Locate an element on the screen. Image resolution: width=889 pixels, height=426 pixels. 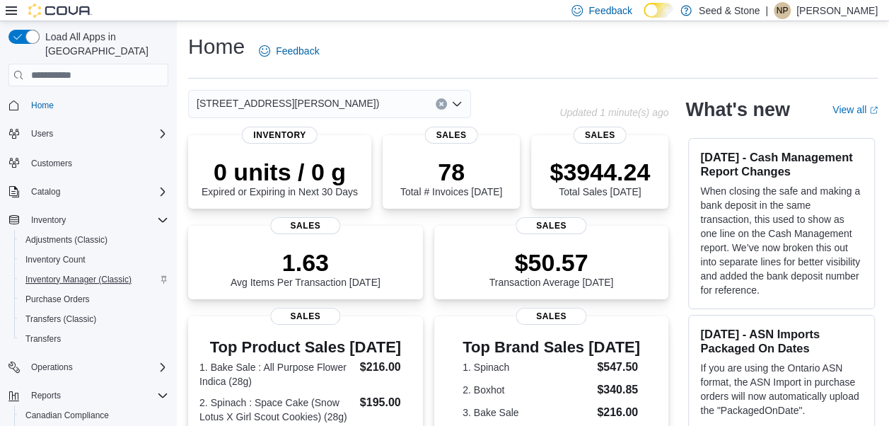
svg: External link is located at coordinates (873, 110).